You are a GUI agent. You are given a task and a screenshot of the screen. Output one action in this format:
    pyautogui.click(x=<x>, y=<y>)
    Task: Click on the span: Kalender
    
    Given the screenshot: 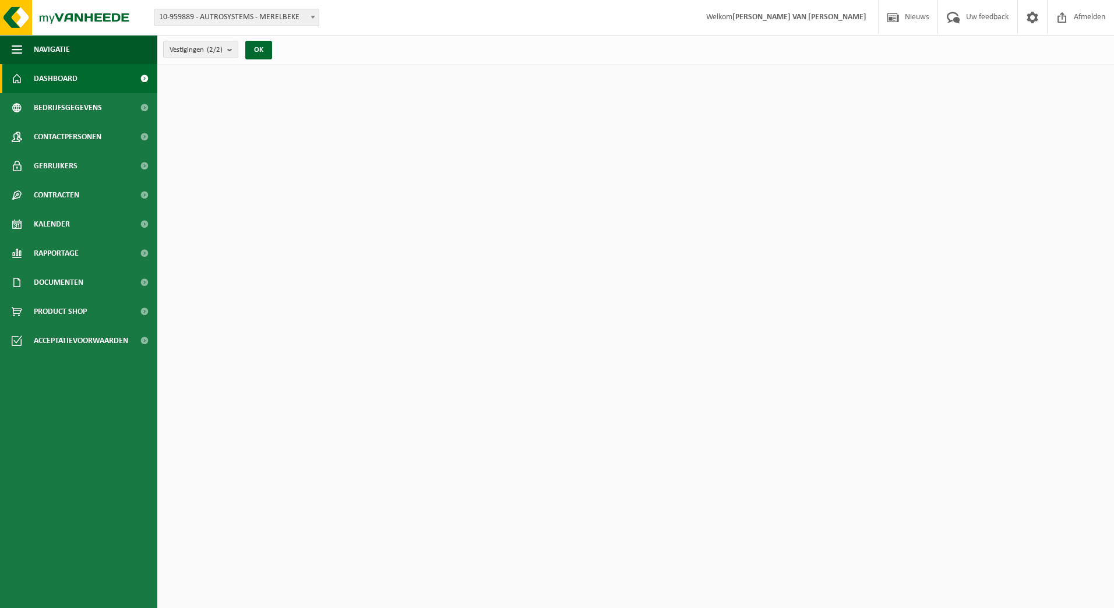 What is the action you would take?
    pyautogui.click(x=52, y=224)
    